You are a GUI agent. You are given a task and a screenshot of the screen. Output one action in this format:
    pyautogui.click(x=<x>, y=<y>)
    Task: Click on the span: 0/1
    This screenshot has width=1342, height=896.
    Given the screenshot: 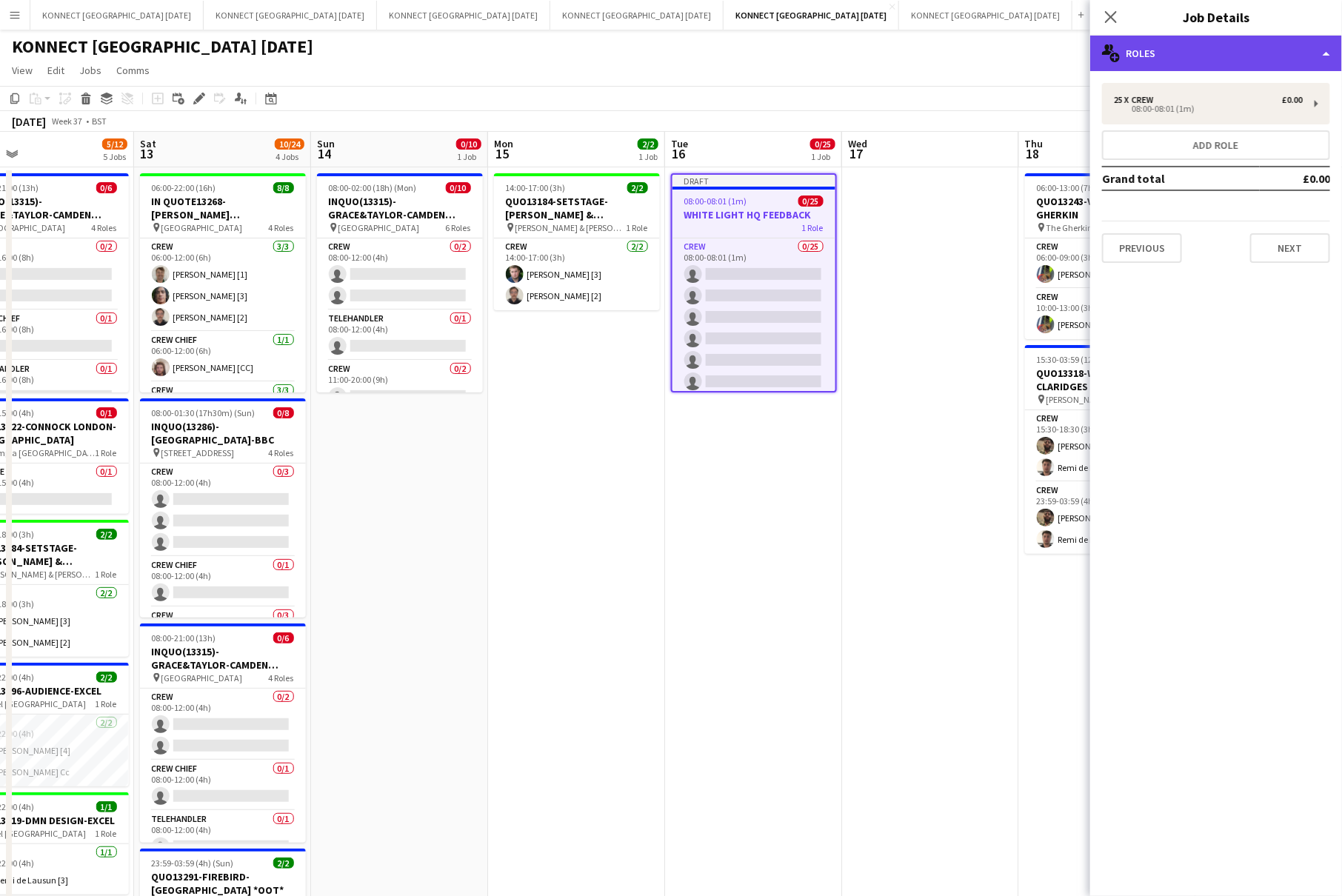 What is the action you would take?
    pyautogui.click(x=107, y=413)
    